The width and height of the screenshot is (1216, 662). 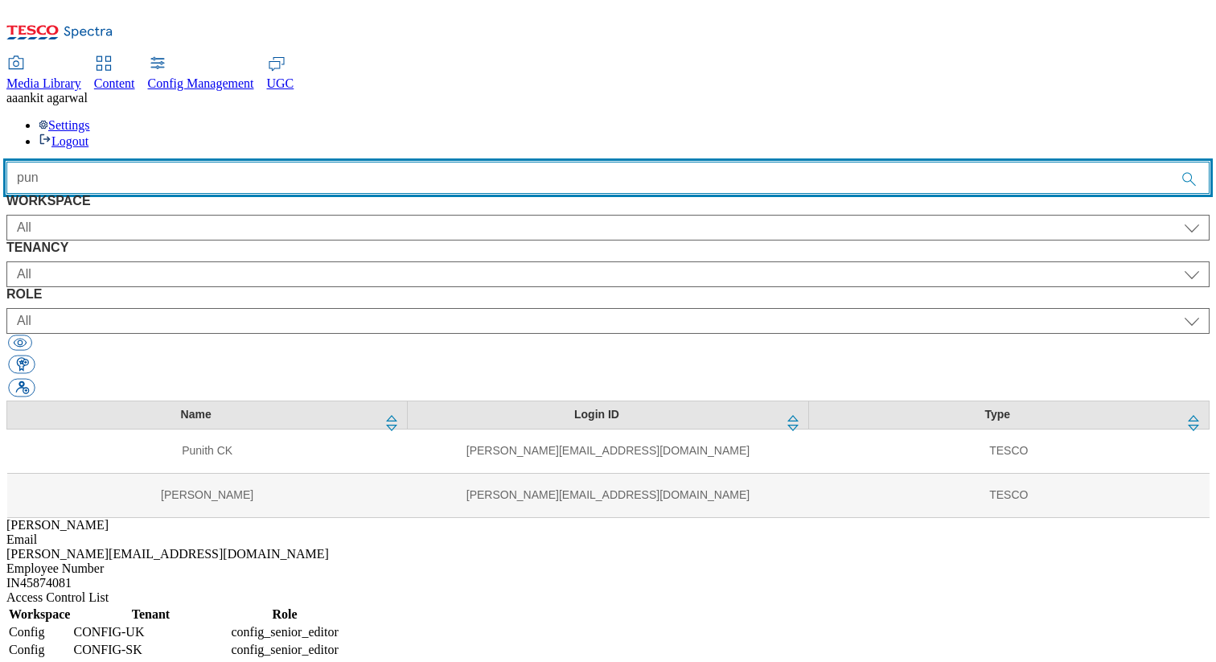 I want to click on td: CONFIG-UK, so click(x=150, y=632).